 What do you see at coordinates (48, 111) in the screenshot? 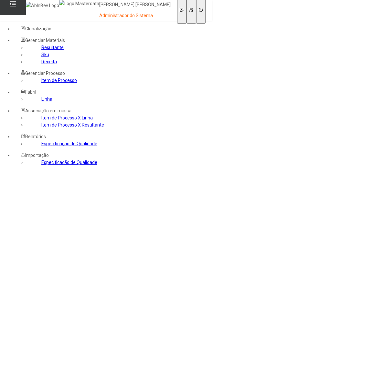
I see `span: Associação em massa` at bounding box center [48, 111].